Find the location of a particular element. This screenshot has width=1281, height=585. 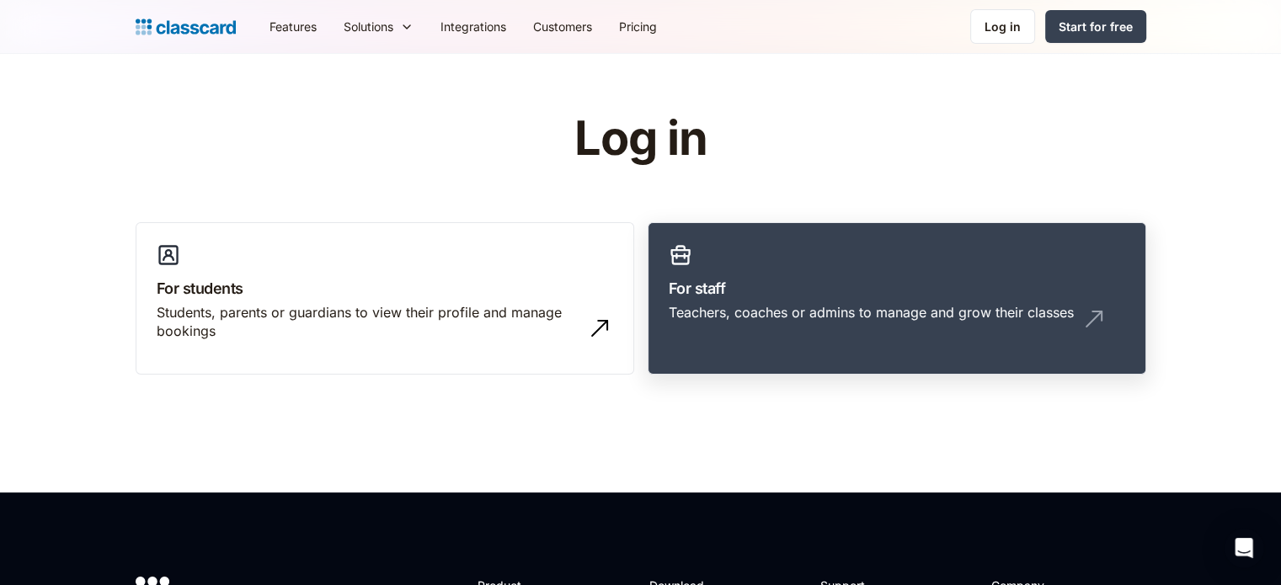

h3: For students is located at coordinates (385, 288).